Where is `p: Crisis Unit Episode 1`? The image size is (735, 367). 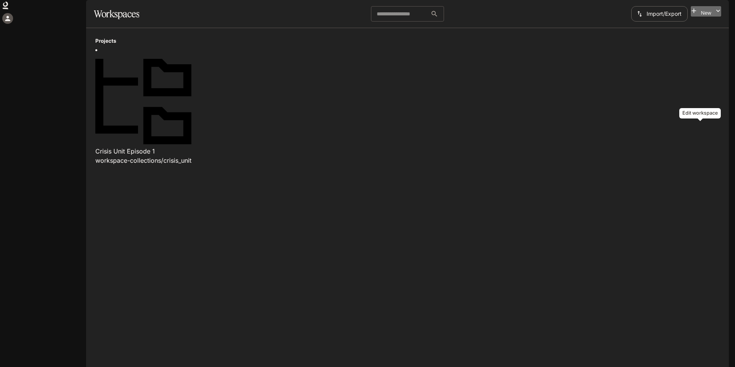
p: Crisis Unit Episode 1 is located at coordinates (143, 151).